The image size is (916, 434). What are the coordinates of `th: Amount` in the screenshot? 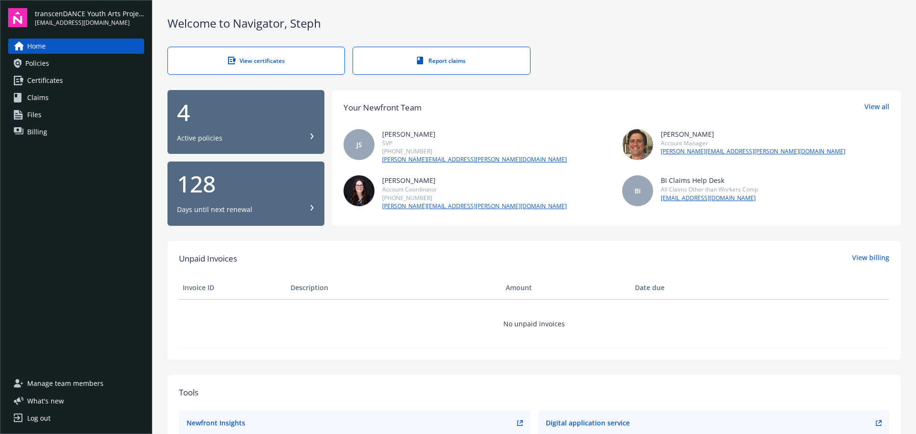 It's located at (566, 288).